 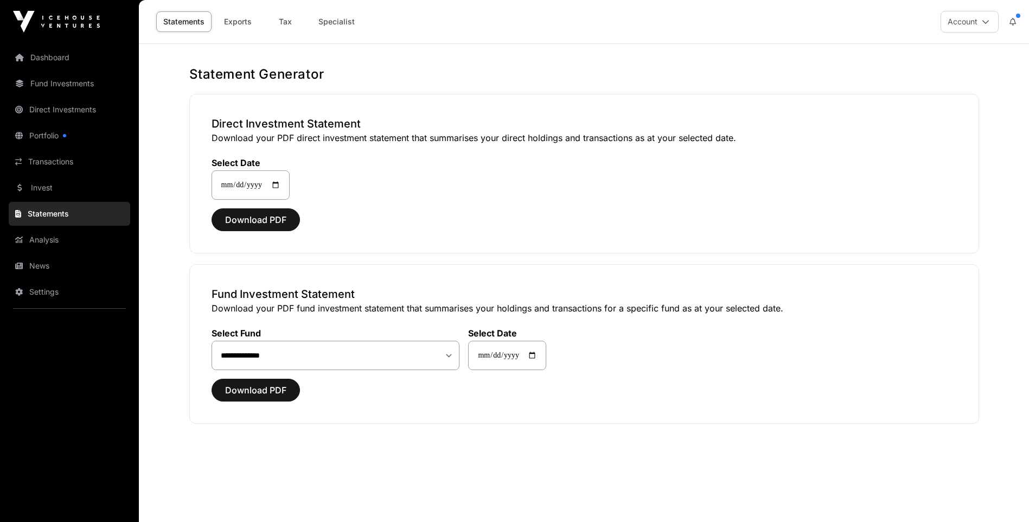 I want to click on img: Icehouse Ventures Logo, so click(x=56, y=22).